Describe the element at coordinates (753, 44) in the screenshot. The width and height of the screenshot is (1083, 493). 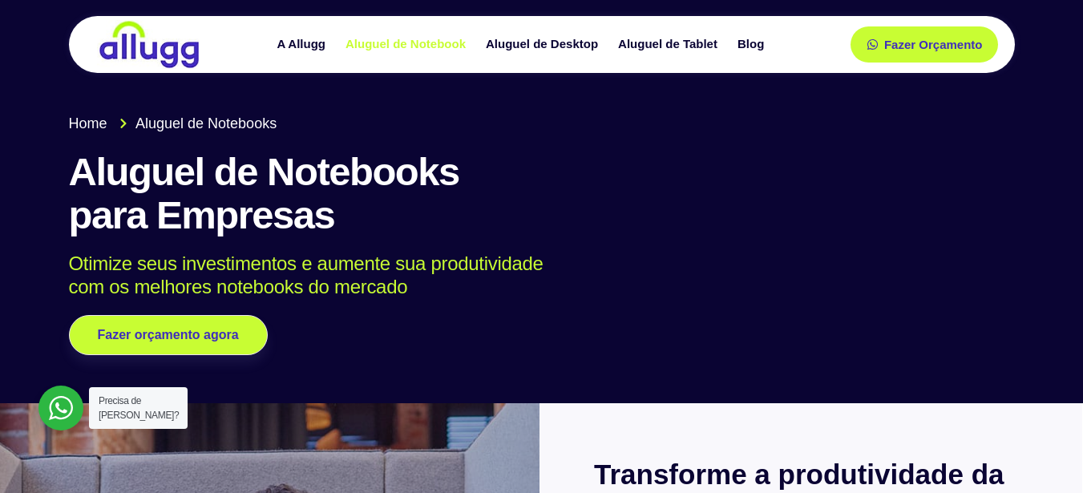
I see `a: Blog` at that location.